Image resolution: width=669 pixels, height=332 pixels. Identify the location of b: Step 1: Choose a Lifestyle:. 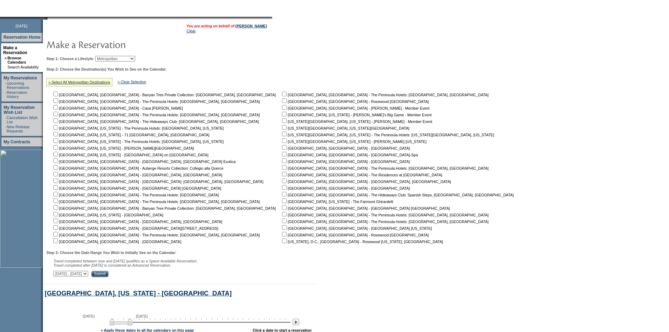
(70, 59).